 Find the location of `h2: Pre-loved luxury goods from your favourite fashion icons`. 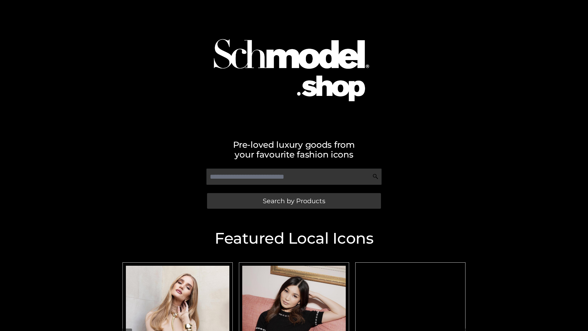

h2: Pre-loved luxury goods from your favourite fashion icons is located at coordinates (294, 149).